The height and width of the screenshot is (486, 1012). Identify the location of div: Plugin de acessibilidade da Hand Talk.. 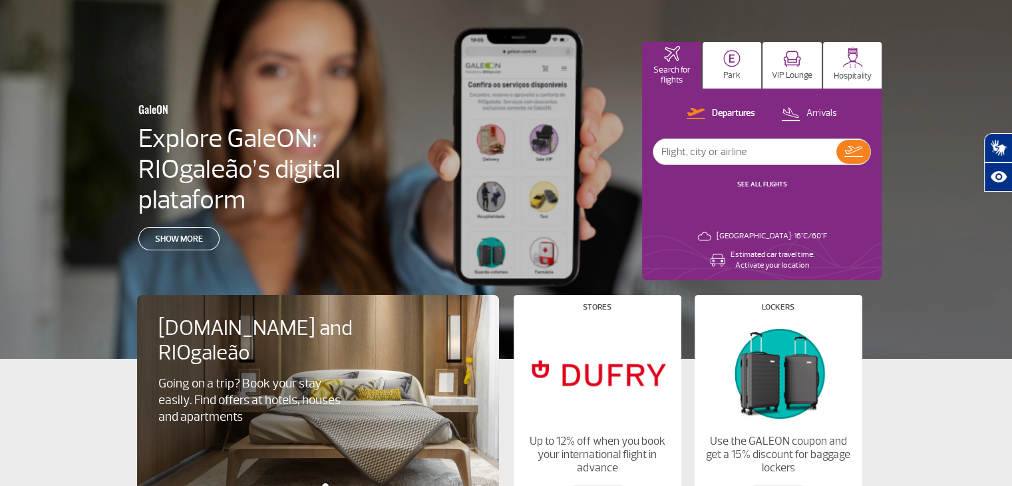
(998, 162).